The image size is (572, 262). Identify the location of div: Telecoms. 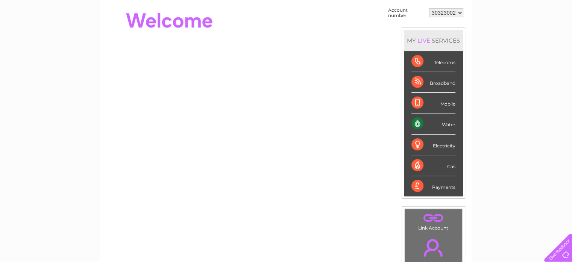
(433, 61).